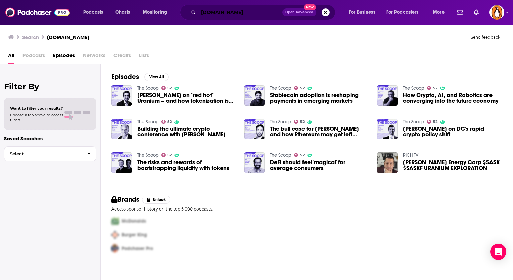 This screenshot has width=513, height=280. I want to click on span: Logged in as penguin_portfolio, so click(497, 12).